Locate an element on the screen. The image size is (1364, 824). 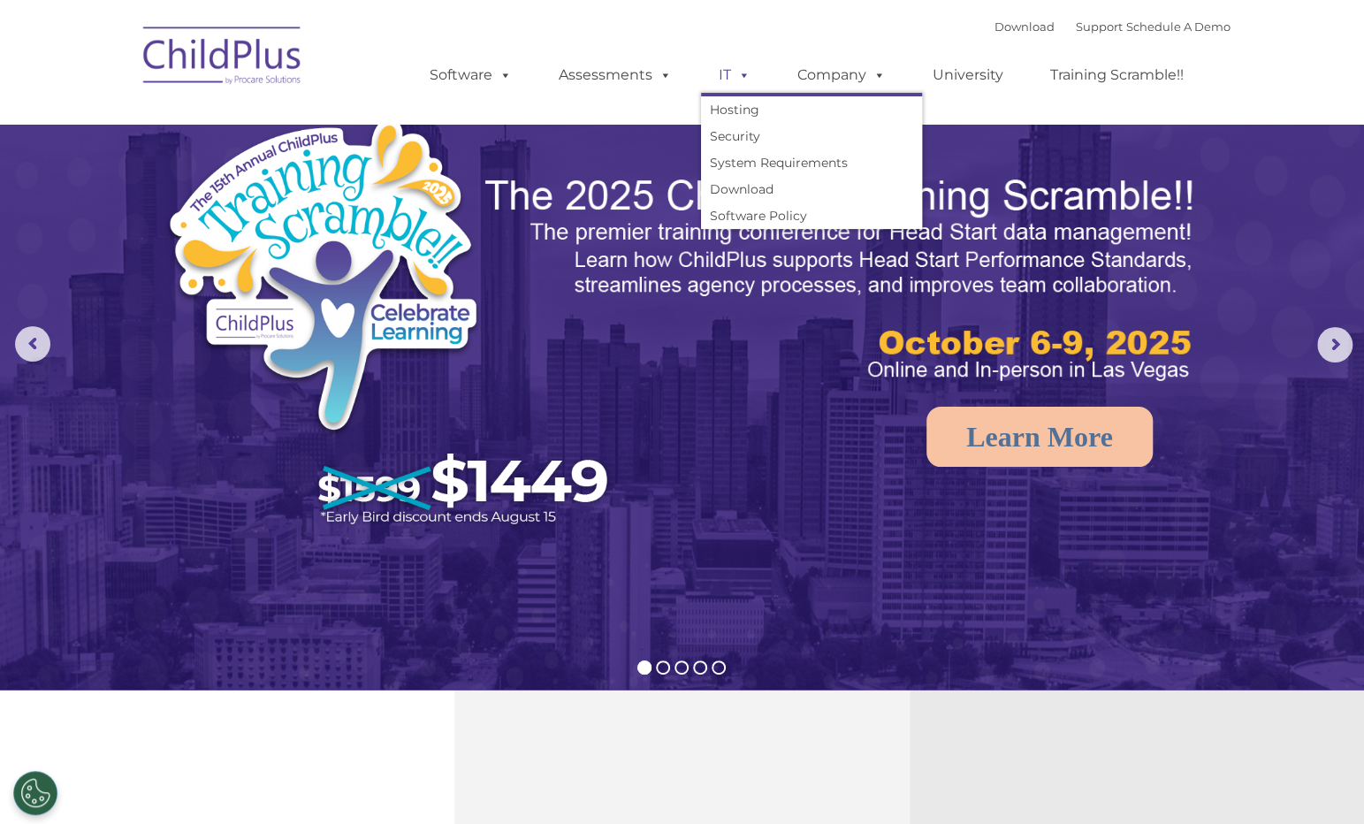
a: Company is located at coordinates (842, 75).